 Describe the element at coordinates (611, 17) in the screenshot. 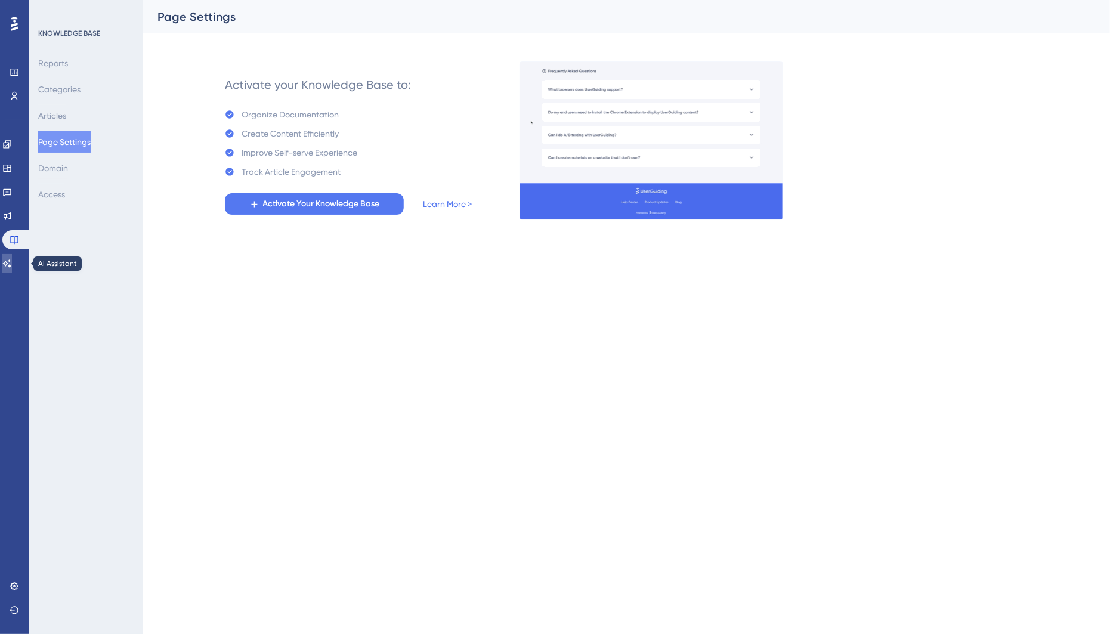

I see `div: Page Settings` at that location.